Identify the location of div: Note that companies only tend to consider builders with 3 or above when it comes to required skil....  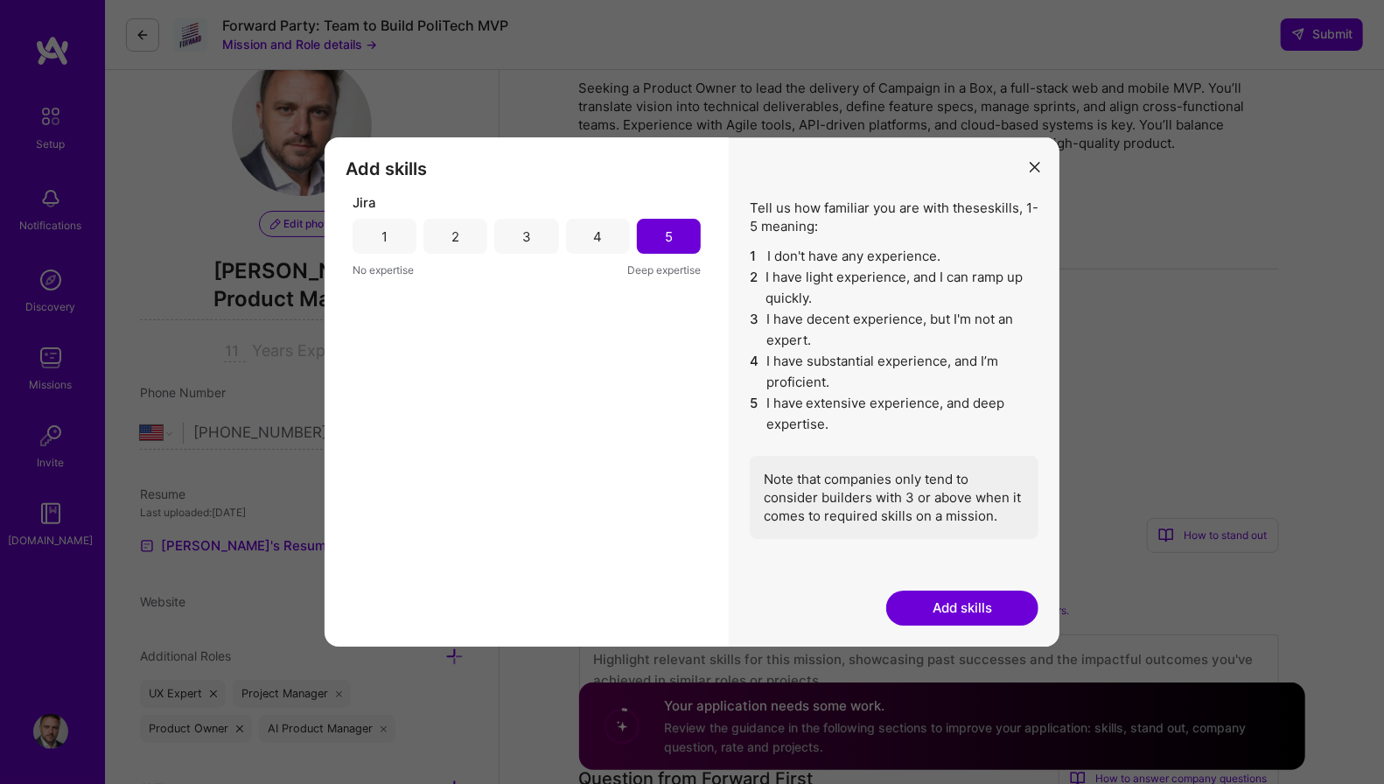
(894, 497).